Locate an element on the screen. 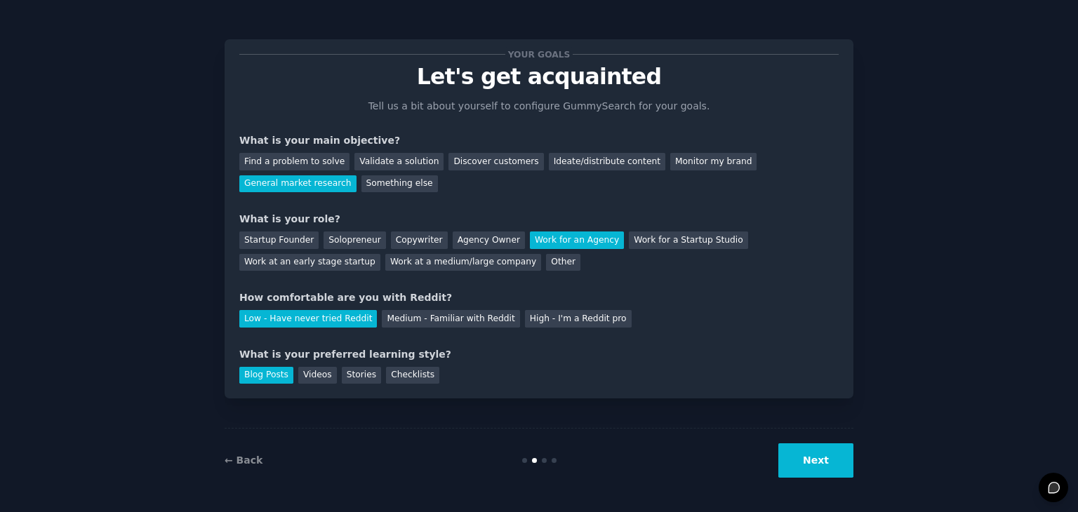 The width and height of the screenshot is (1078, 512). button: Next is located at coordinates (816, 460).